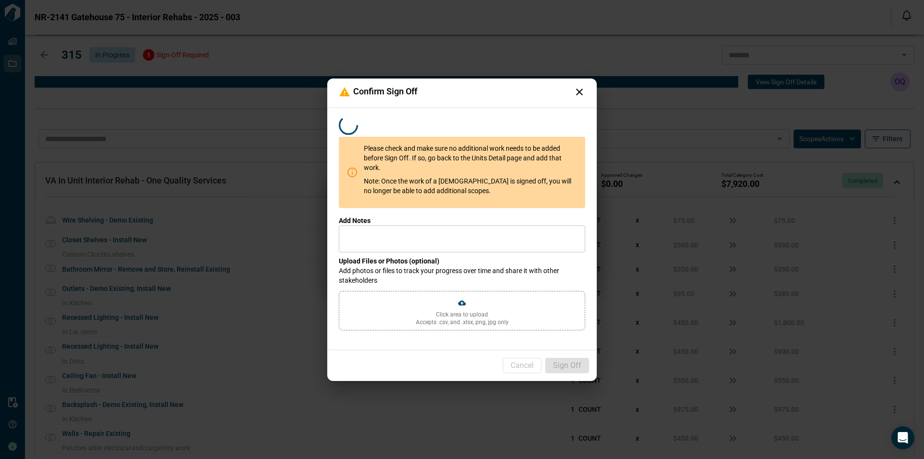  Describe the element at coordinates (462, 275) in the screenshot. I see `span: Add photos or files to track your progress over time and share it with other stakeholders` at that location.